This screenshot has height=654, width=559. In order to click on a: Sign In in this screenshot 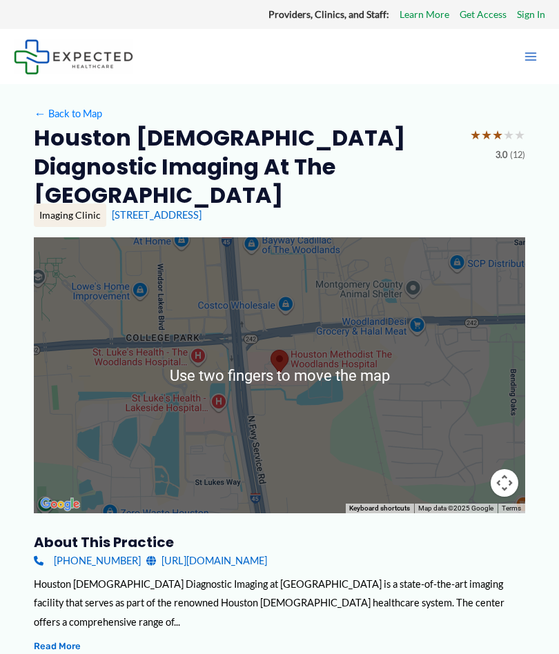, I will do `click(531, 14)`.